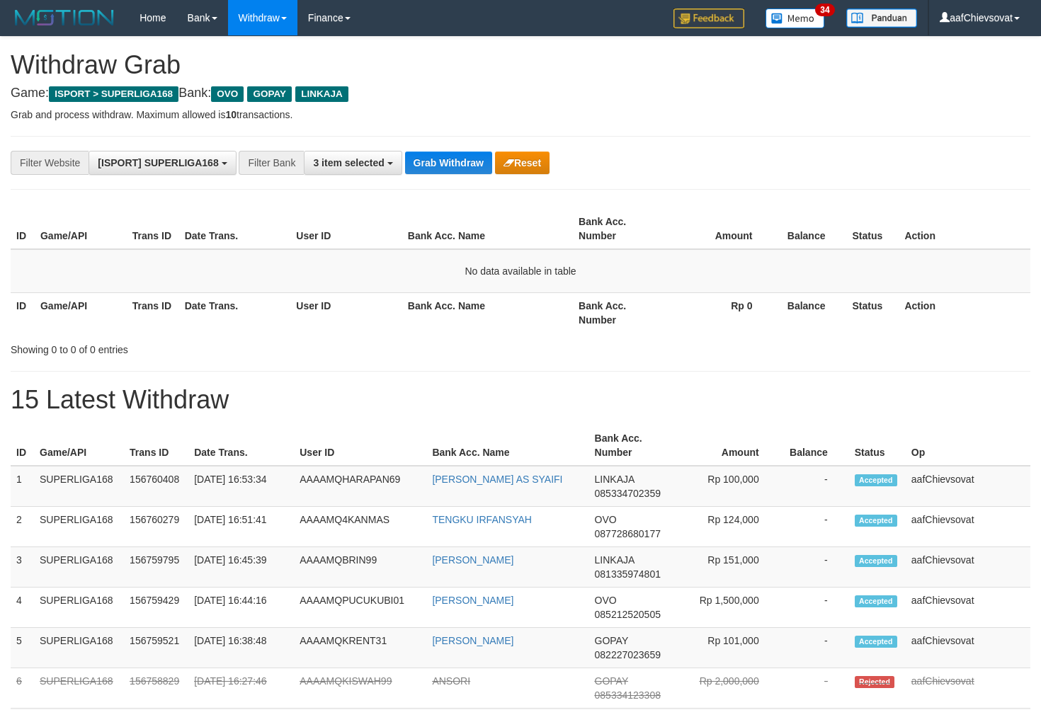 The image size is (1041, 710). I want to click on h1: Withdraw Grab, so click(520, 65).